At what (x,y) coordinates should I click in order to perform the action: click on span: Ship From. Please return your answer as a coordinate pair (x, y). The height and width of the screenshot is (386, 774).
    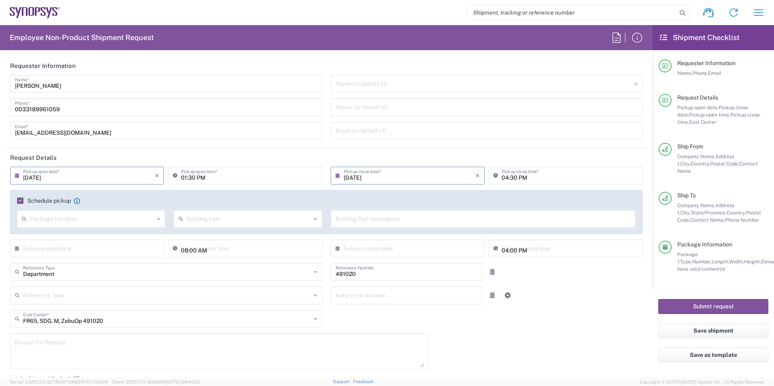
    Looking at the image, I should click on (690, 147).